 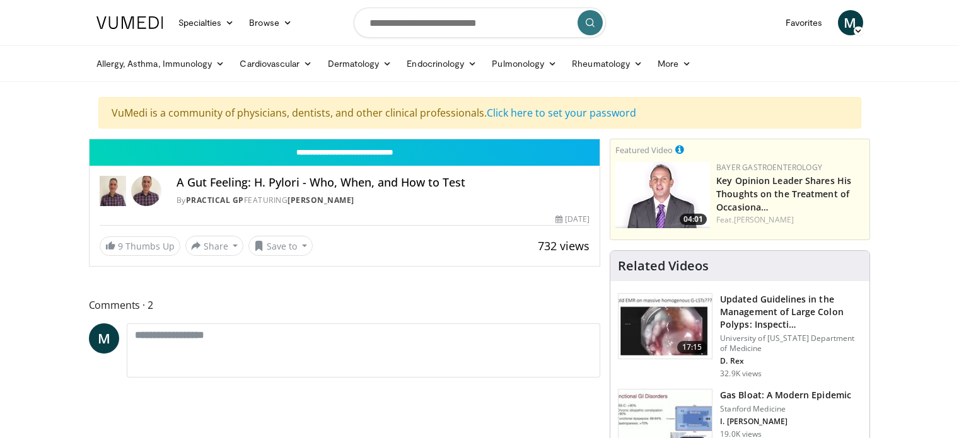 What do you see at coordinates (480, 113) in the screenshot?
I see `div: VuMedi is a community of physicians, dentists, and other clinical professionals.` at bounding box center [480, 113].